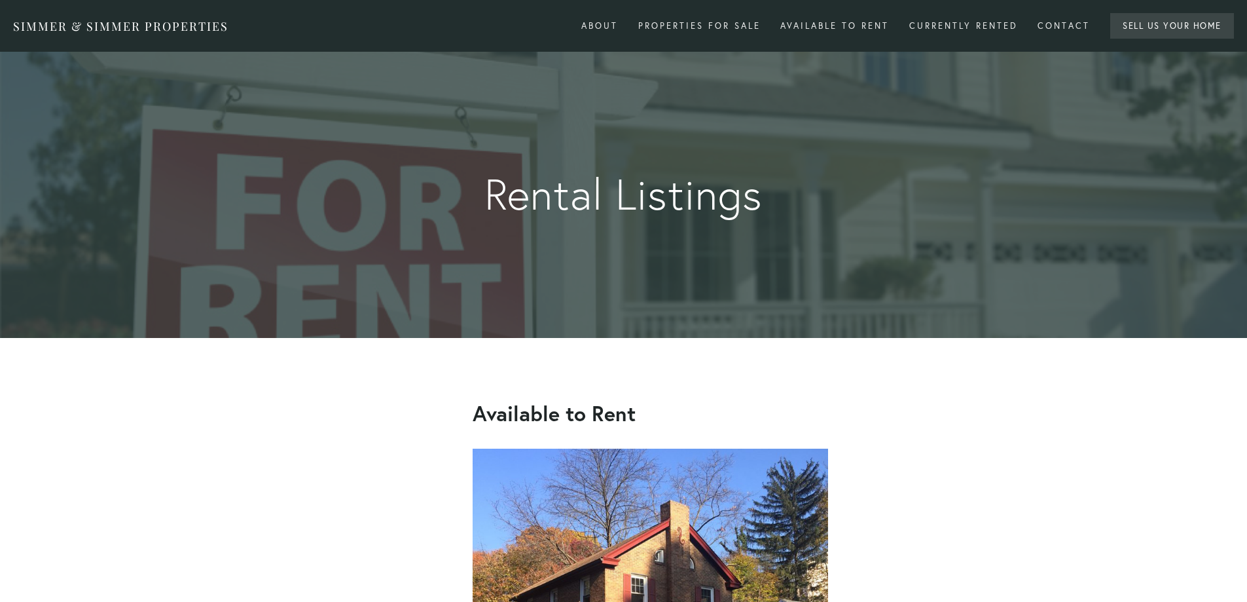 The height and width of the screenshot is (602, 1247). What do you see at coordinates (554, 413) in the screenshot?
I see `strong: Available to Rent` at bounding box center [554, 413].